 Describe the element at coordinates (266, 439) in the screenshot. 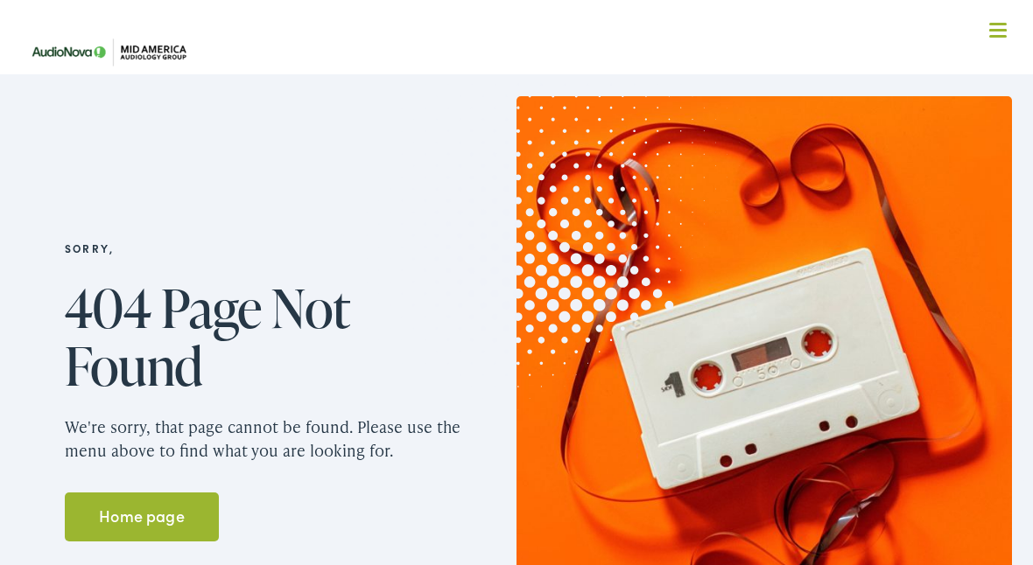

I see `p: We're sorry, that page cannot be found. Please use the menu above to find what you are looking for.` at that location.